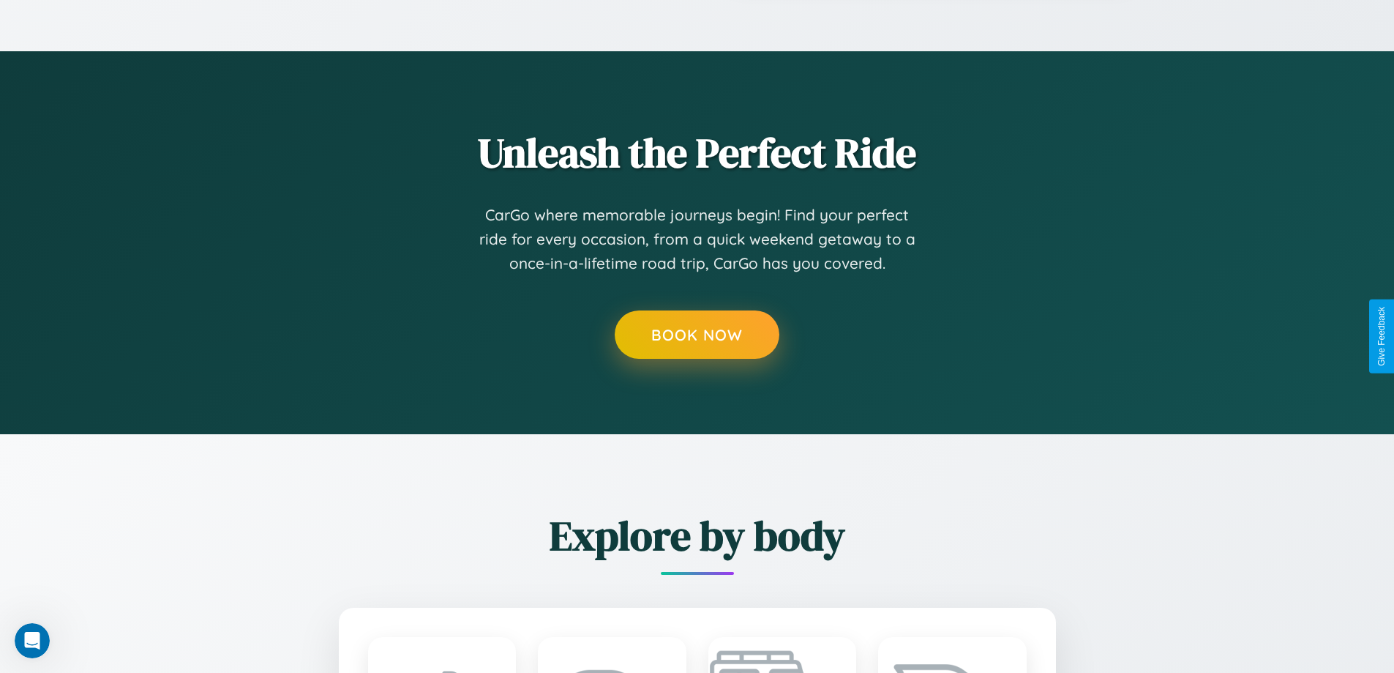 This screenshot has width=1394, height=673. Describe the element at coordinates (697, 334) in the screenshot. I see `button: Book Now` at that location.